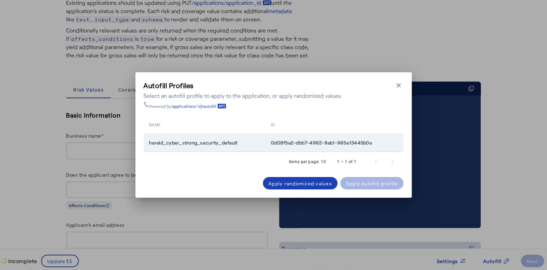 Image resolution: width=547 pixels, height=270 pixels. Describe the element at coordinates (188, 106) in the screenshot. I see `div: Powered by` at that location.